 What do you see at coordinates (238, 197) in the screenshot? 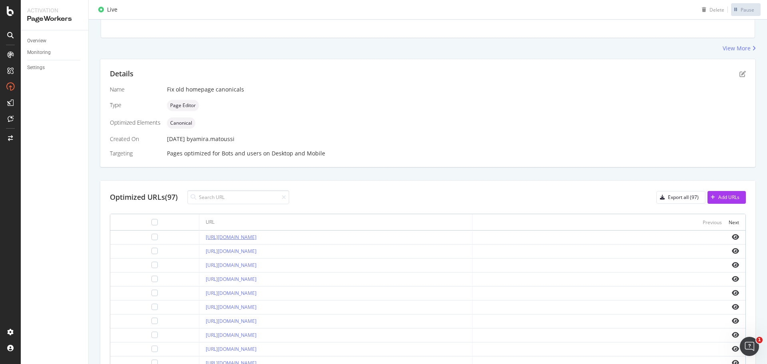
I see `input: Search URL` at bounding box center [238, 197].